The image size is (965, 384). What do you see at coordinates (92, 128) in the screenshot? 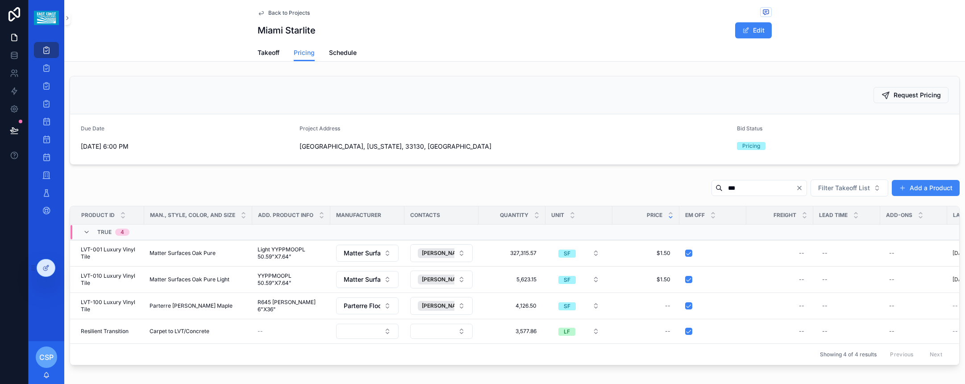
I see `span: Due Date` at bounding box center [92, 128].